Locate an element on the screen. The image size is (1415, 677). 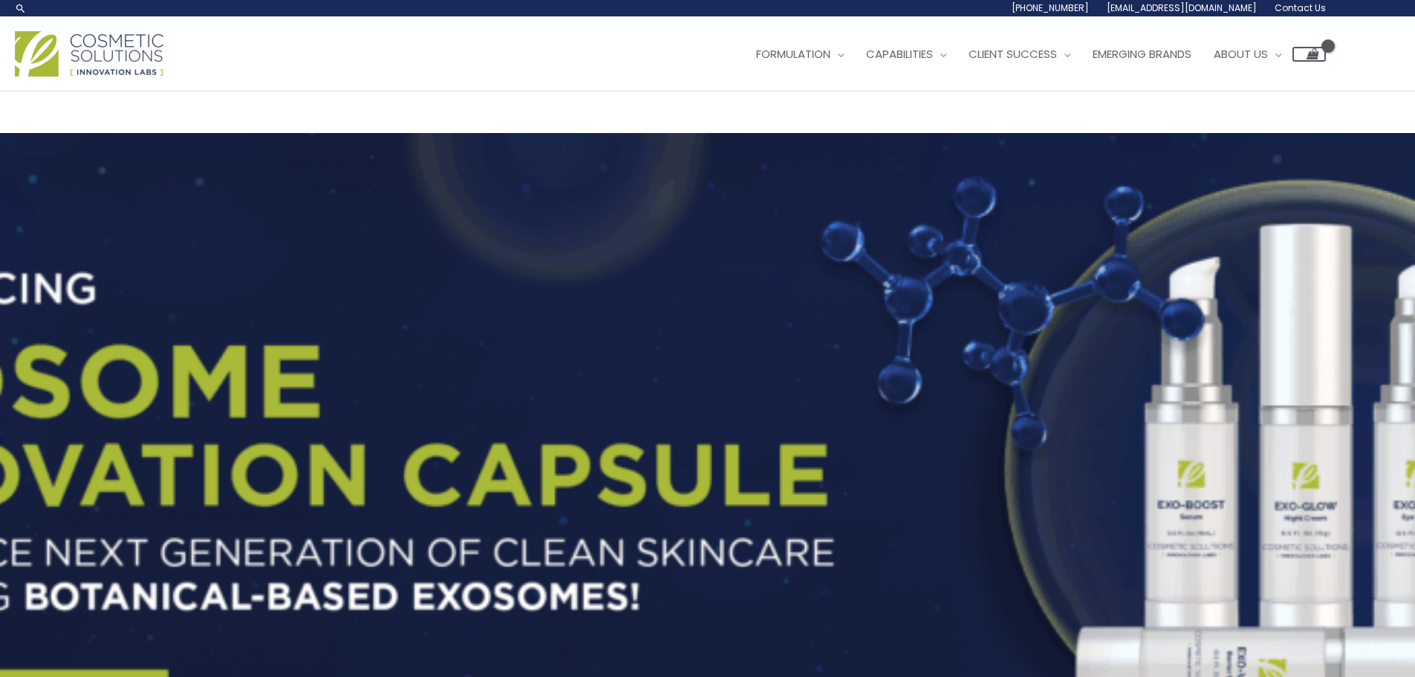
span: Client Success is located at coordinates (1012, 53).